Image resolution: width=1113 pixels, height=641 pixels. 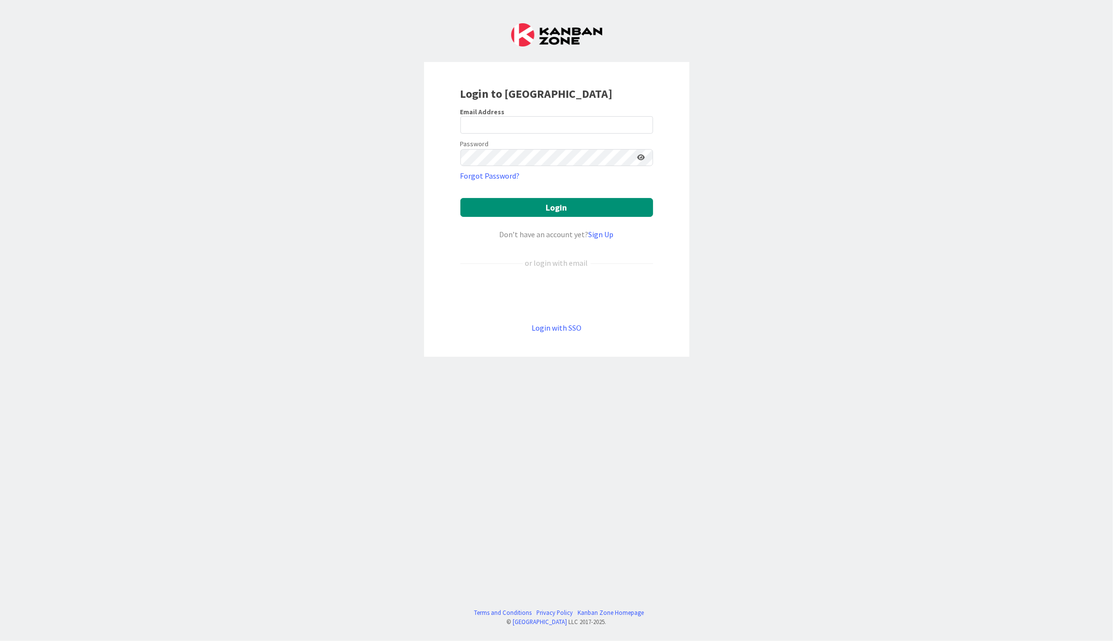 What do you see at coordinates (502, 612) in the screenshot?
I see `a: Terms and Conditions` at bounding box center [502, 612].